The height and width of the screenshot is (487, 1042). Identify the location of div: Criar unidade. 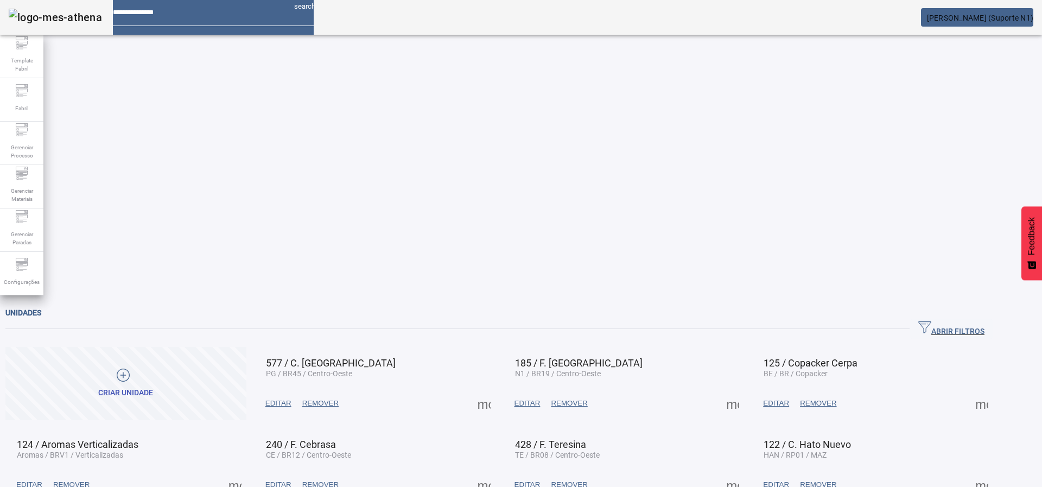
(125, 393).